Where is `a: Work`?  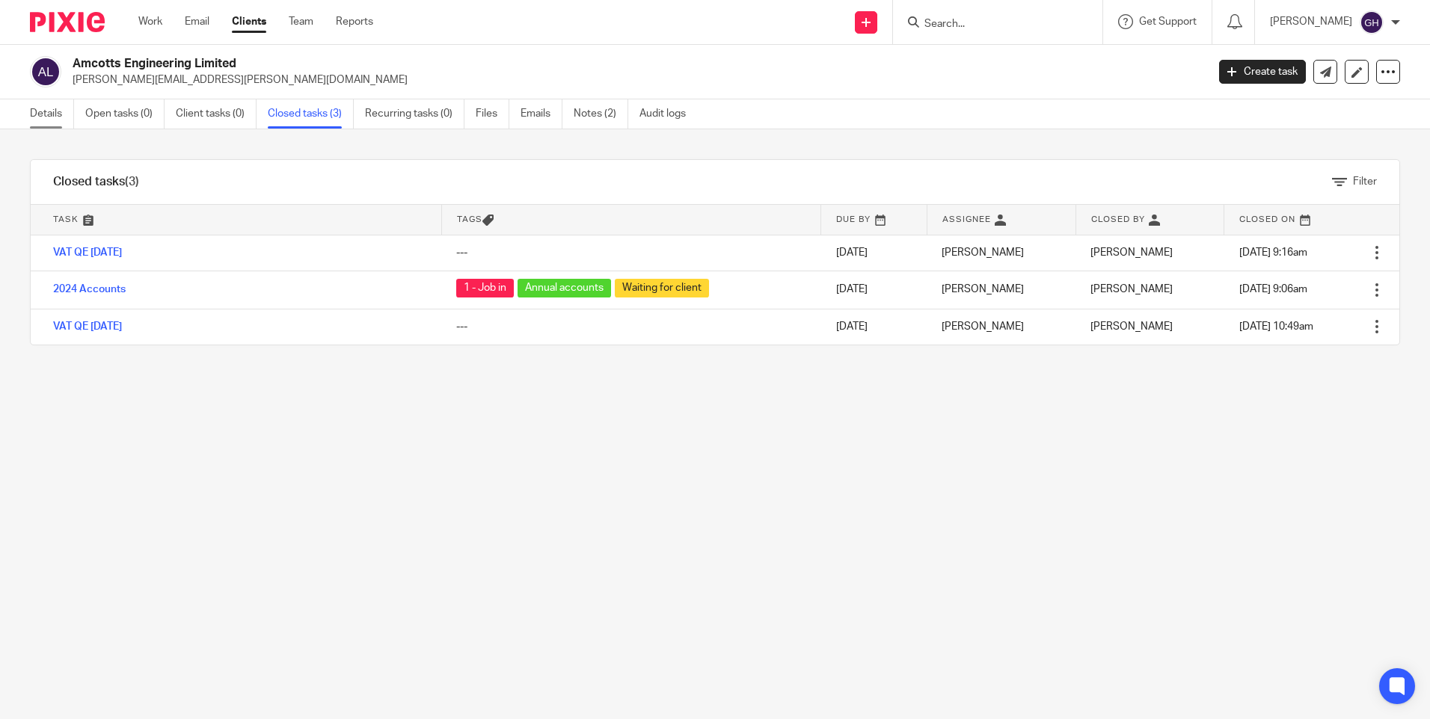
a: Work is located at coordinates (150, 22).